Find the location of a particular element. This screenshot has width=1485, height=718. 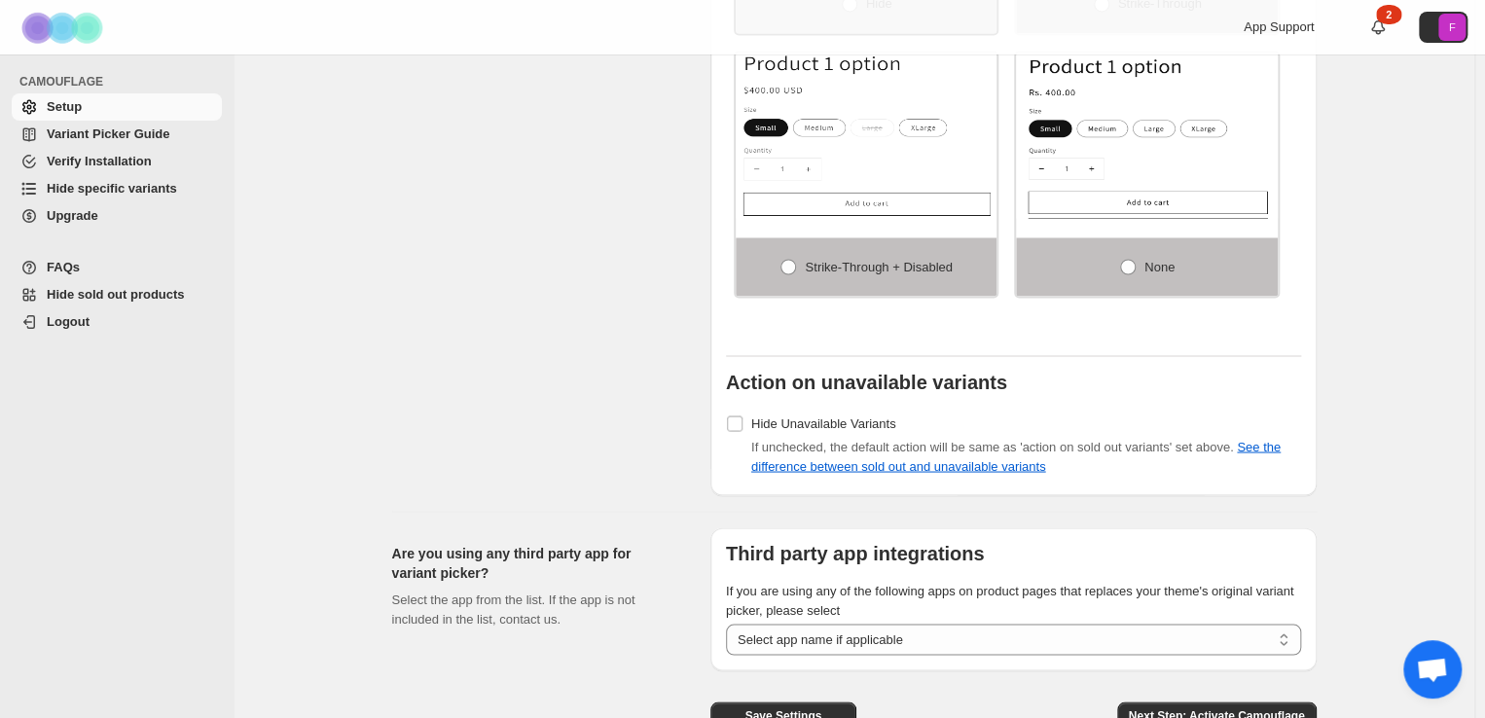

span: Hide Unavailable Variants is located at coordinates (824, 422).